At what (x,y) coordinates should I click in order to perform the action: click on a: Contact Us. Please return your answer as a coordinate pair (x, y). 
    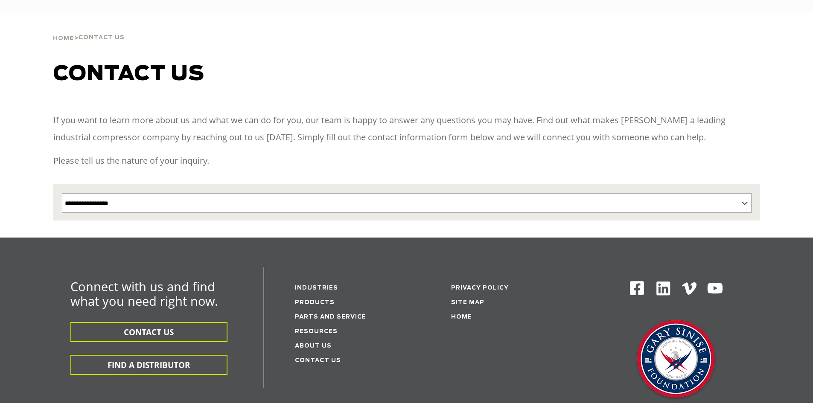
    Looking at the image, I should click on (318, 361).